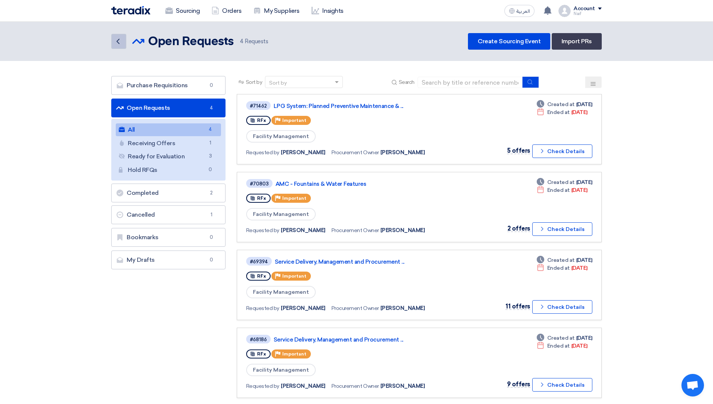 This screenshot has height=404, width=713. I want to click on span: العربية, so click(523, 11).